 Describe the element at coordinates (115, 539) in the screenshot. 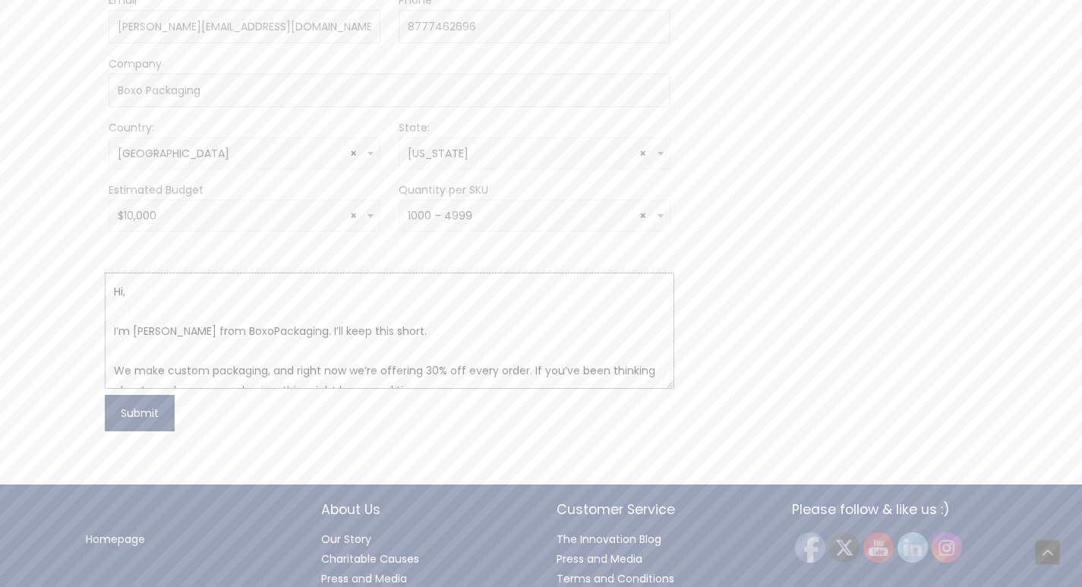

I see `a: Homepage` at that location.